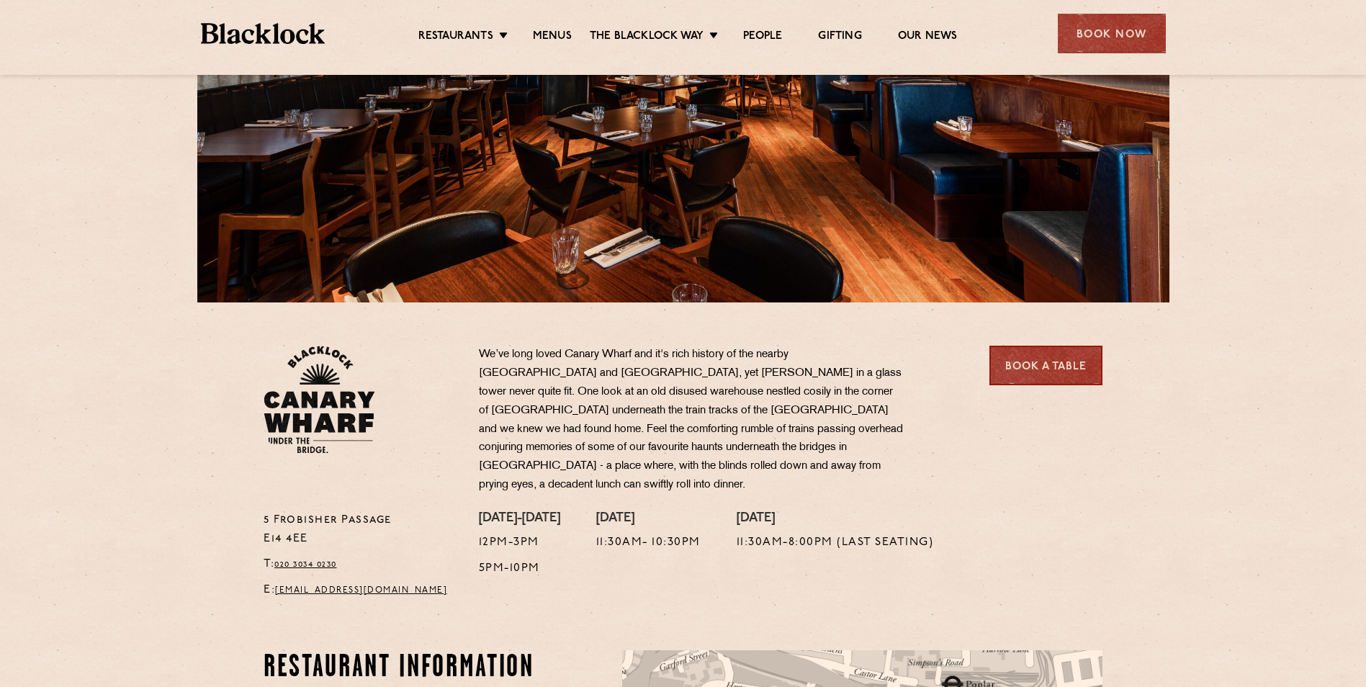 The image size is (1366, 687). I want to click on a: Gifting, so click(840, 37).